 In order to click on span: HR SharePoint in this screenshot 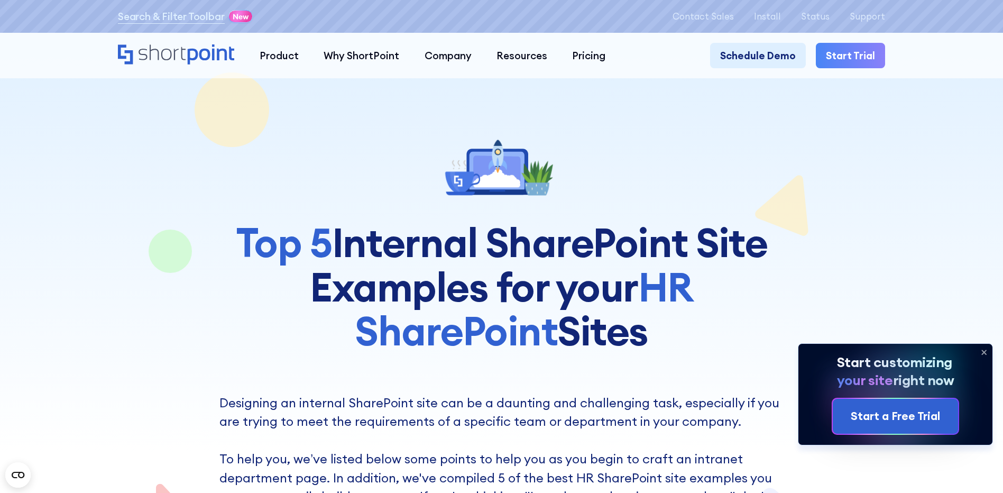, I will do `click(523, 308)`.